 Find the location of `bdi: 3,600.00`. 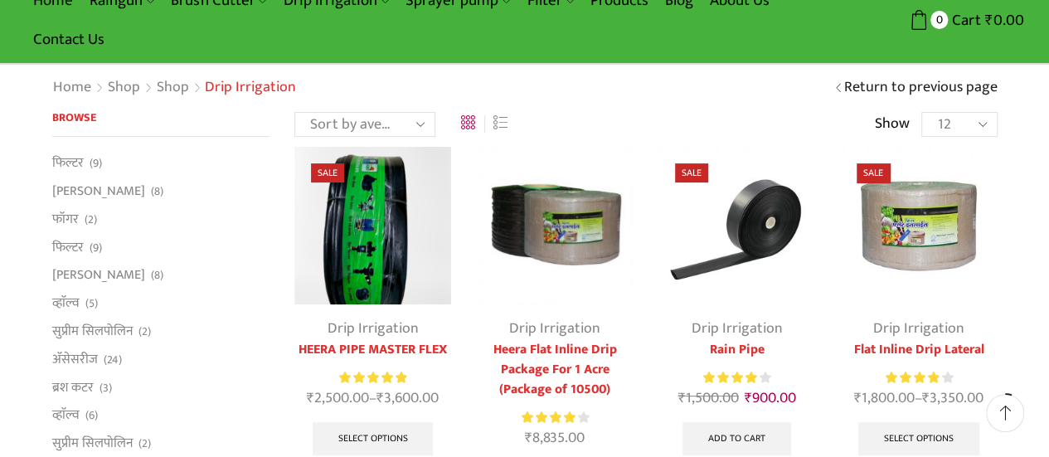

bdi: 3,600.00 is located at coordinates (407, 398).